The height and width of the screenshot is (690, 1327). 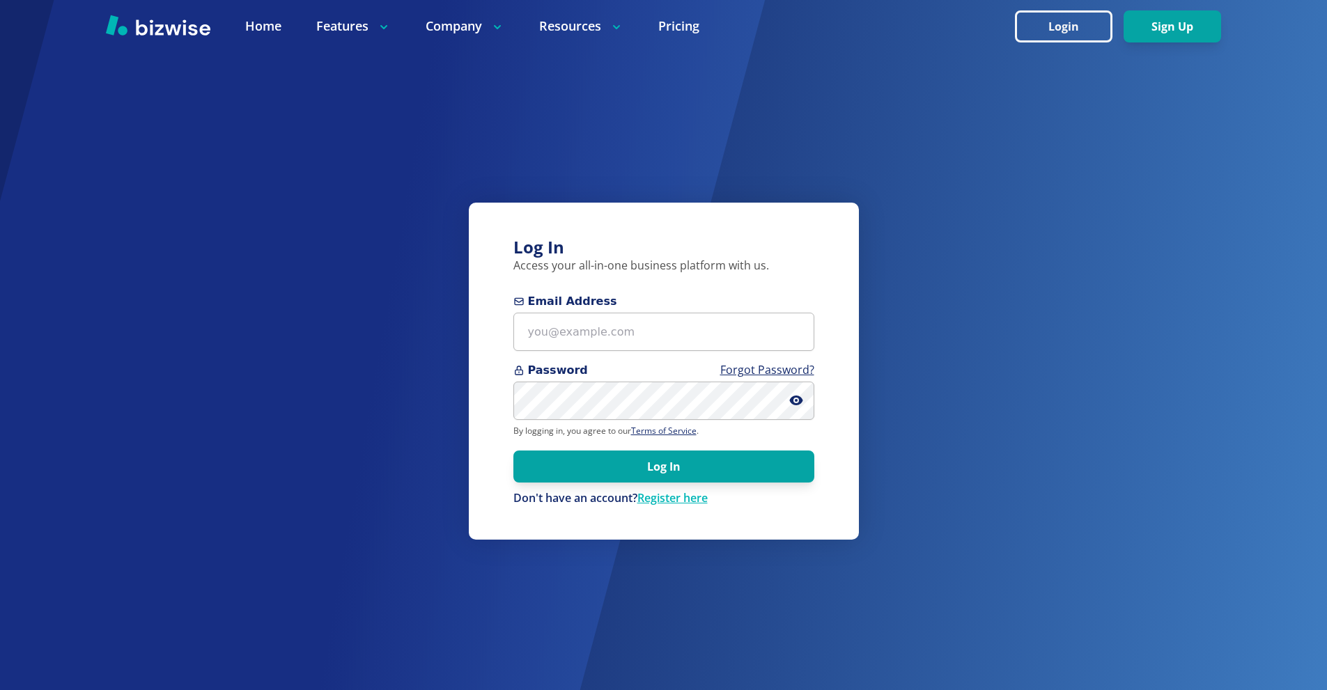 What do you see at coordinates (263, 26) in the screenshot?
I see `a: Home` at bounding box center [263, 26].